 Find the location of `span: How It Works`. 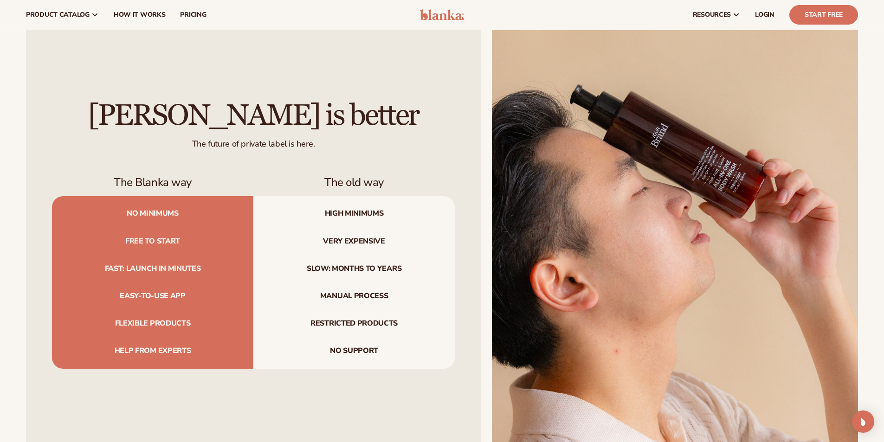

span: How It Works is located at coordinates (140, 15).